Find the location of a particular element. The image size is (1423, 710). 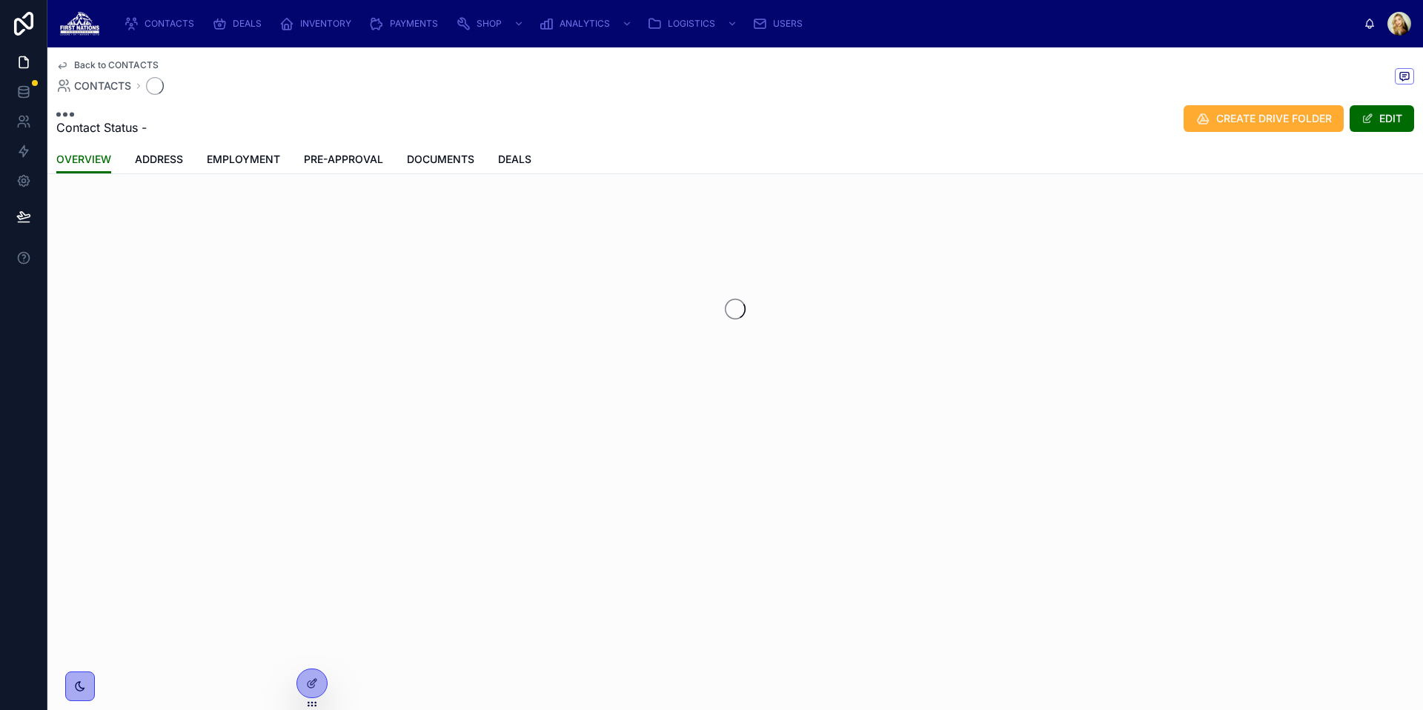

a: PAYMENTS is located at coordinates (406, 24).